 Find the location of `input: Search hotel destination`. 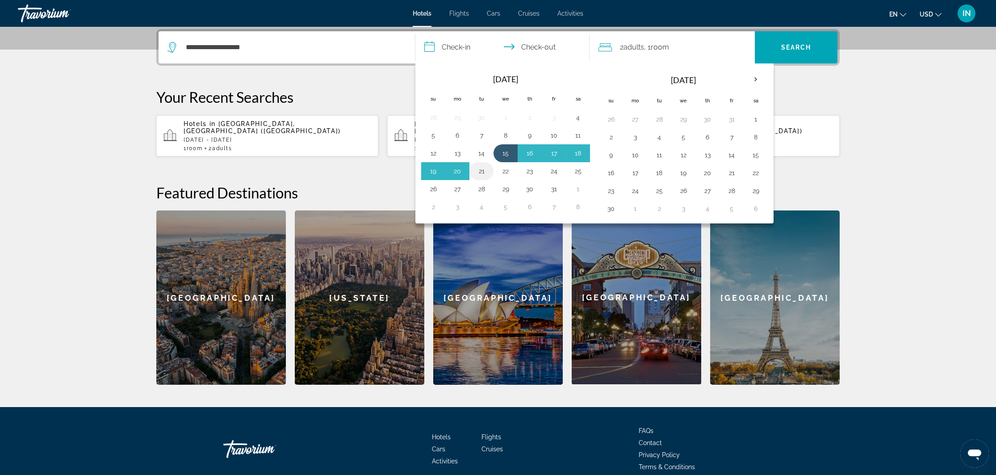

input: Search hotel destination is located at coordinates (293, 47).